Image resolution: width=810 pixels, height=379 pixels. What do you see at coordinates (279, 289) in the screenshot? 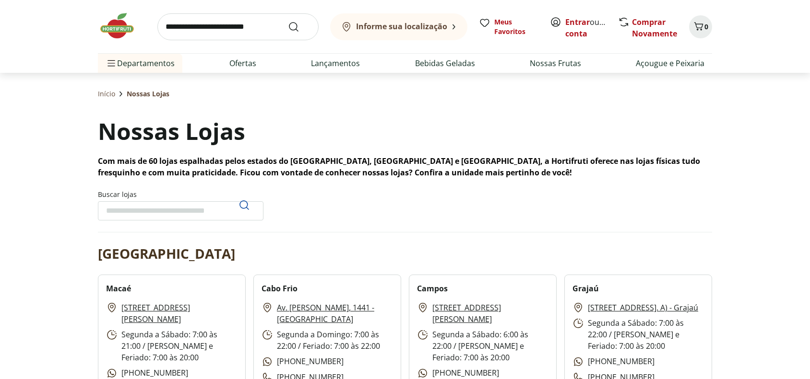
I see `h2: Cabo Frio` at bounding box center [279, 289].